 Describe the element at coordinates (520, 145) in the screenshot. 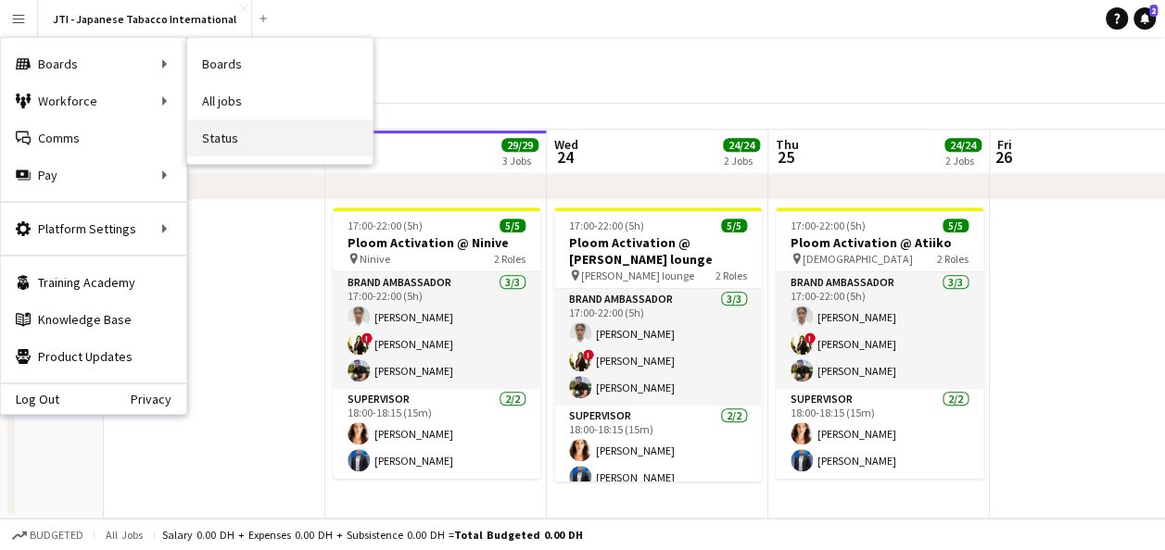

I see `span: 29/29` at that location.